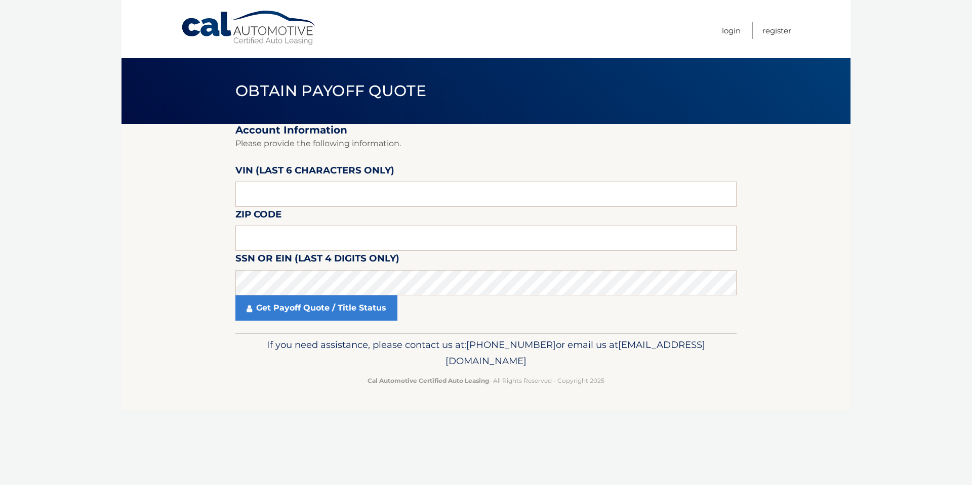 Image resolution: width=972 pixels, height=485 pixels. Describe the element at coordinates (249, 28) in the screenshot. I see `a: Cal Automotive` at that location.